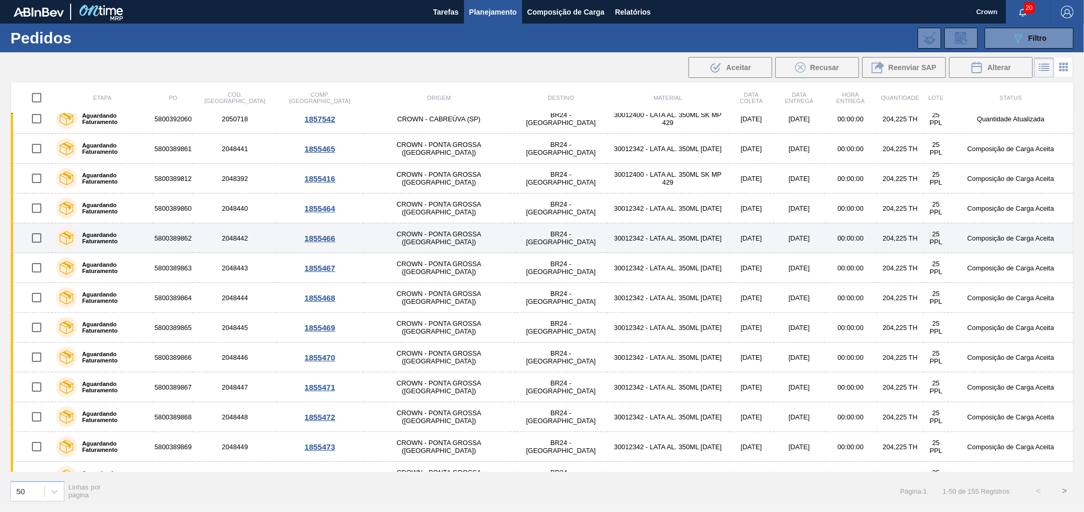 The height and width of the screenshot is (512, 1084). I want to click on td: 5800389812, so click(173, 178).